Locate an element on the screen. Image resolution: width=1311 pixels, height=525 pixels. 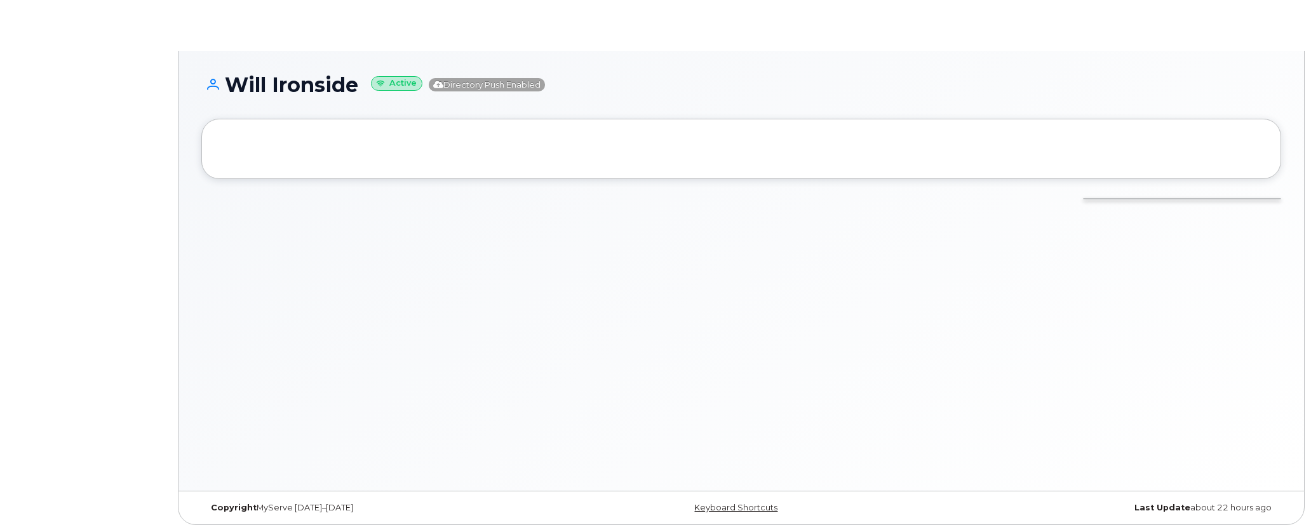
div: about 22 hours ago is located at coordinates (1101, 508).